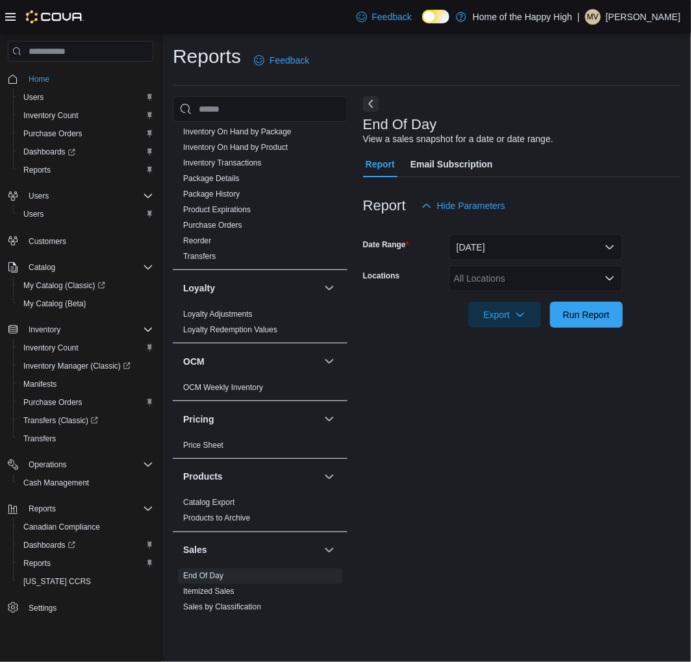 The image size is (691, 662). Describe the element at coordinates (199, 288) in the screenshot. I see `h3: Loyalty` at that location.